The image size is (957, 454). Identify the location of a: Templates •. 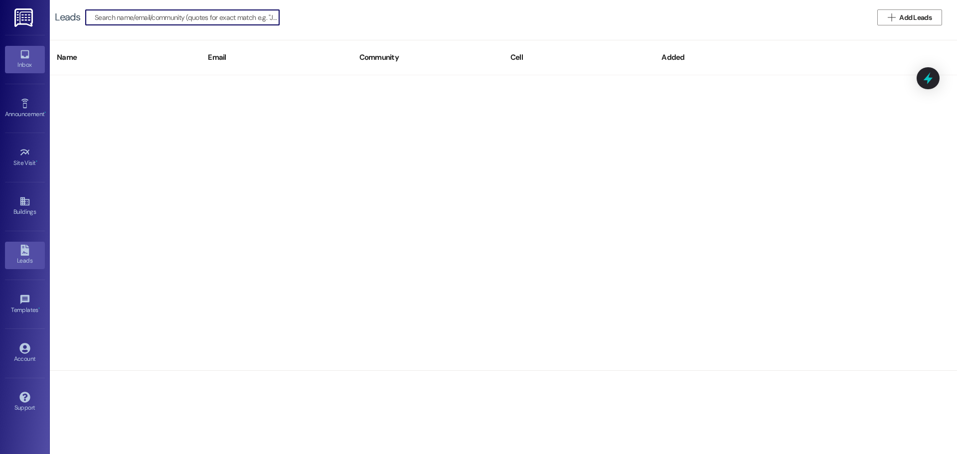
(25, 305).